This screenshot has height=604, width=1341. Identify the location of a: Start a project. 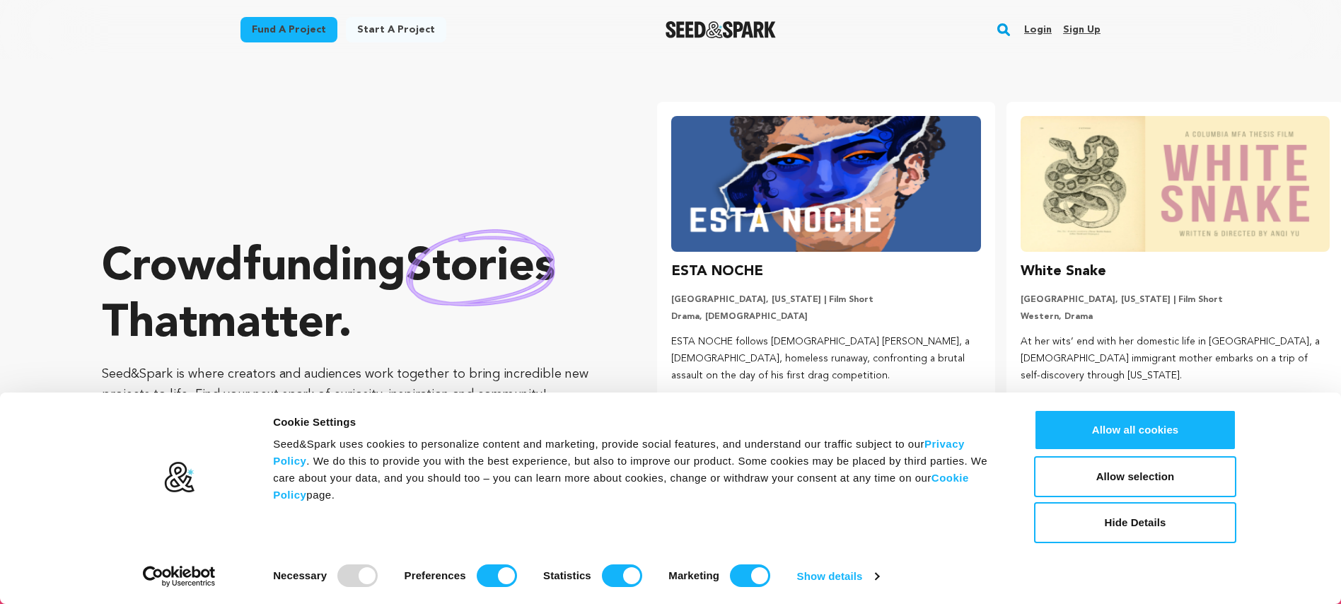
(396, 30).